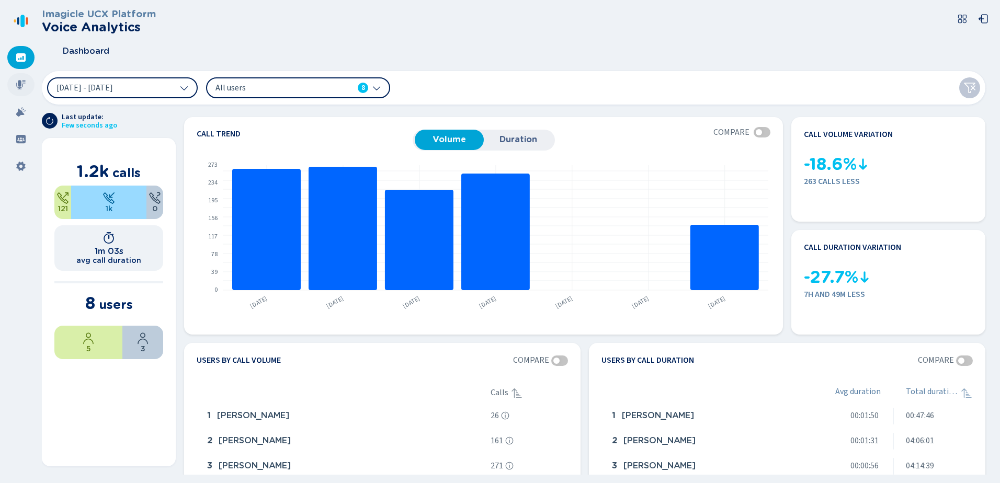 The image size is (1000, 483). Describe the element at coordinates (213, 218) in the screenshot. I see `text: 156` at that location.